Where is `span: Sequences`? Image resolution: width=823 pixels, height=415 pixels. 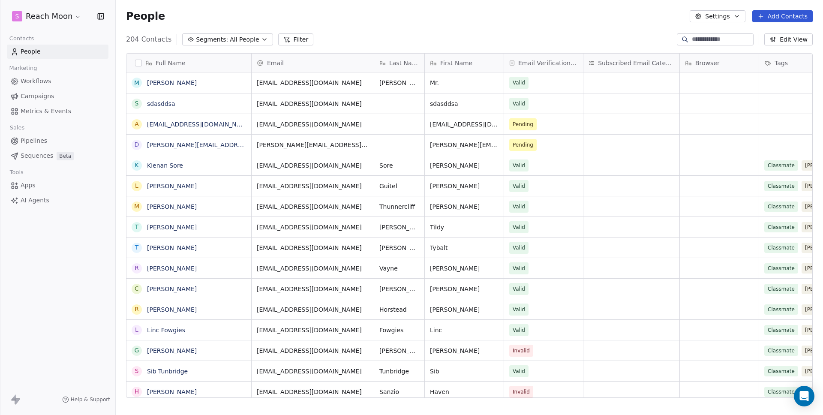 span: Sequences is located at coordinates (37, 156).